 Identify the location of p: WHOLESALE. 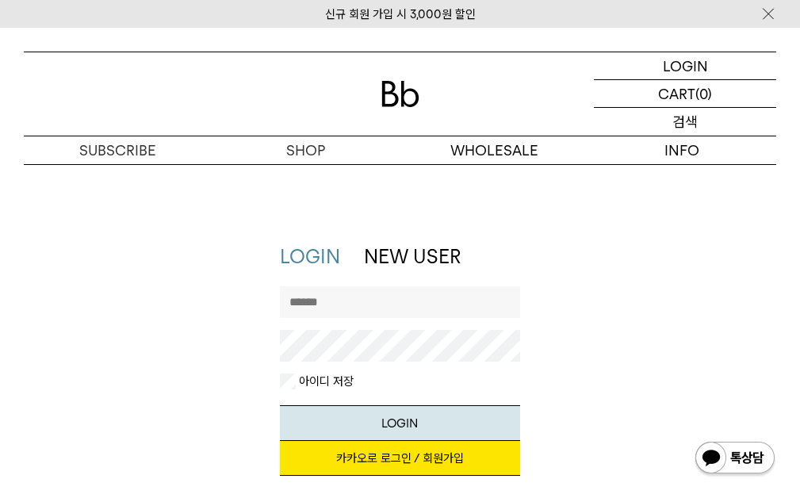
(494, 150).